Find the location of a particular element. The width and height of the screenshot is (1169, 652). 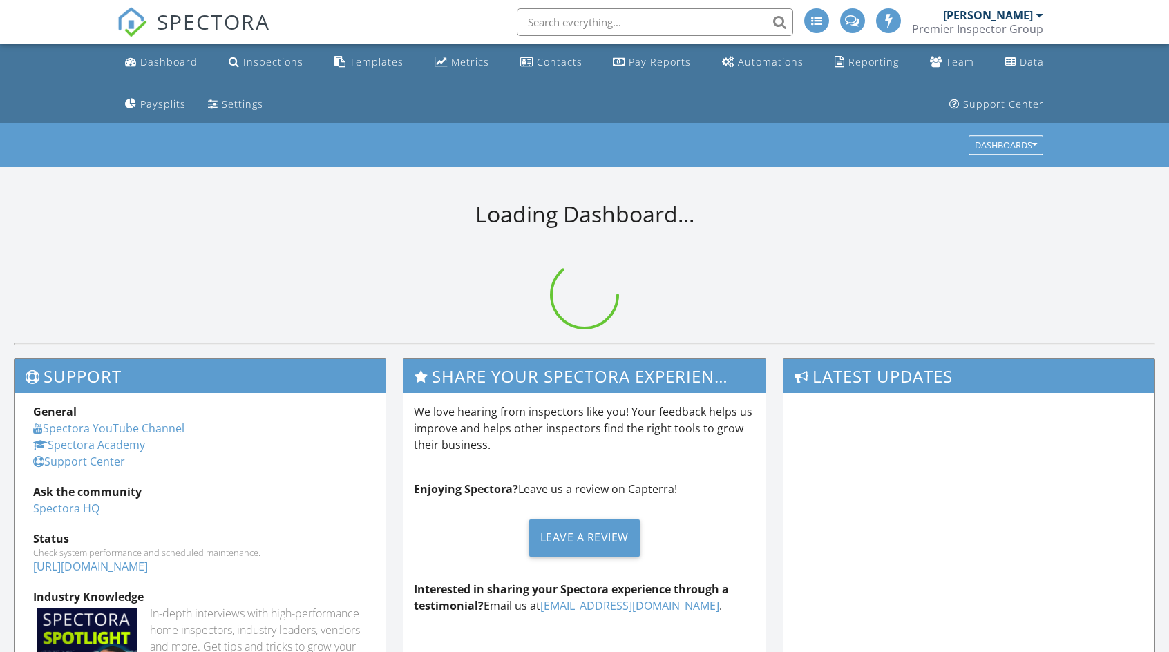

a: Spectora HQ is located at coordinates (66, 509).